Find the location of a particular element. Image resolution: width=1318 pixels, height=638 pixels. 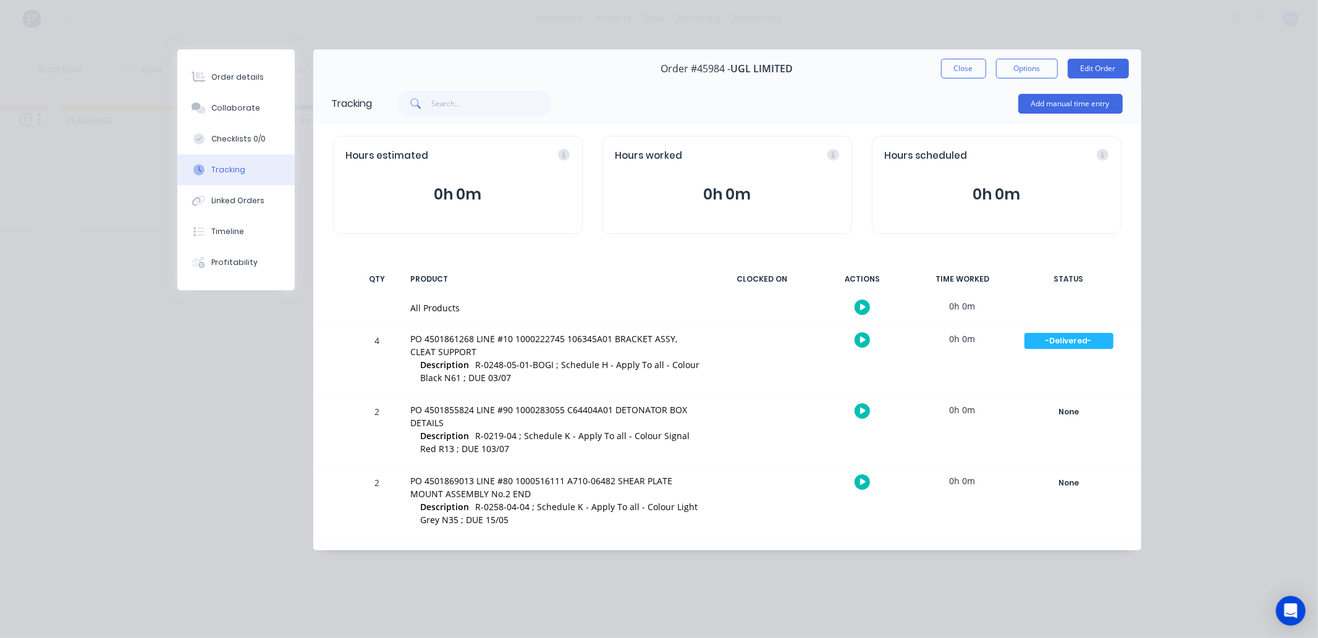

div: Order details is located at coordinates (237, 77).